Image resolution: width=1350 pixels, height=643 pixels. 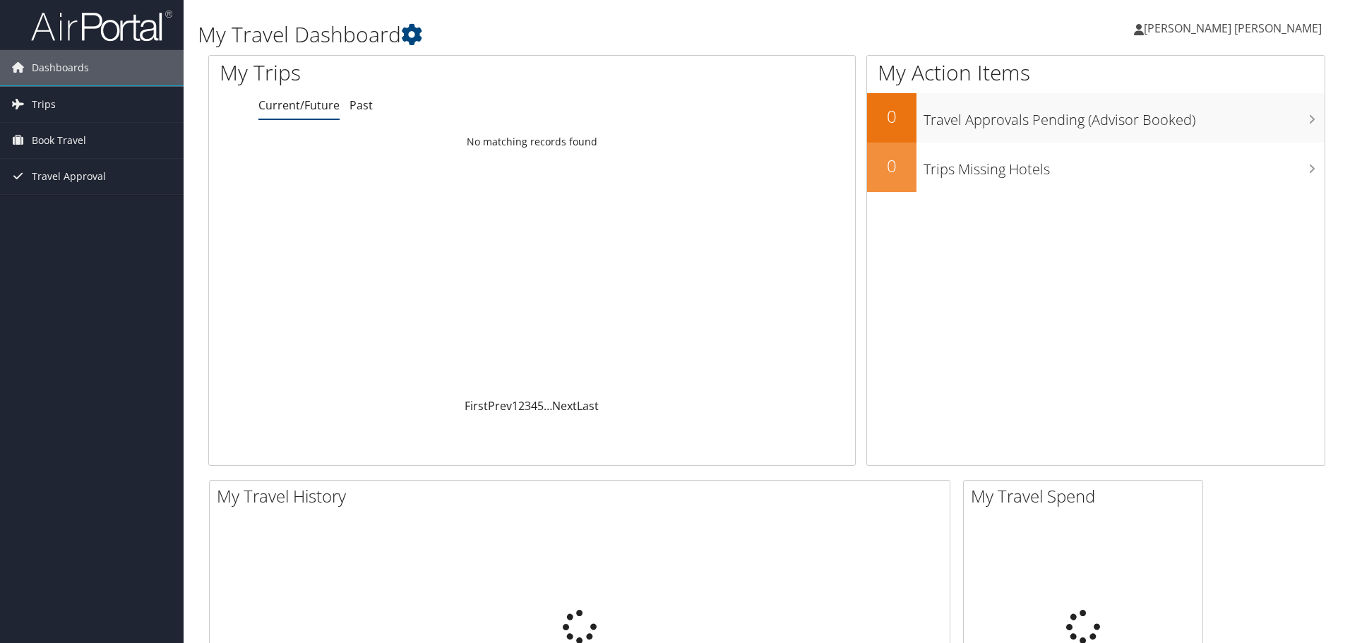 I want to click on a: Next, so click(x=564, y=406).